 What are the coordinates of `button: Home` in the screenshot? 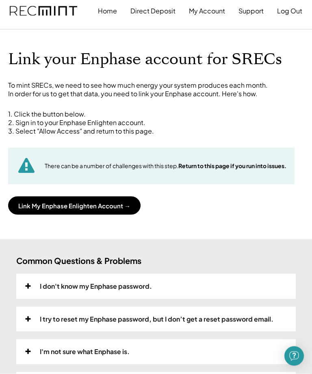 It's located at (107, 11).